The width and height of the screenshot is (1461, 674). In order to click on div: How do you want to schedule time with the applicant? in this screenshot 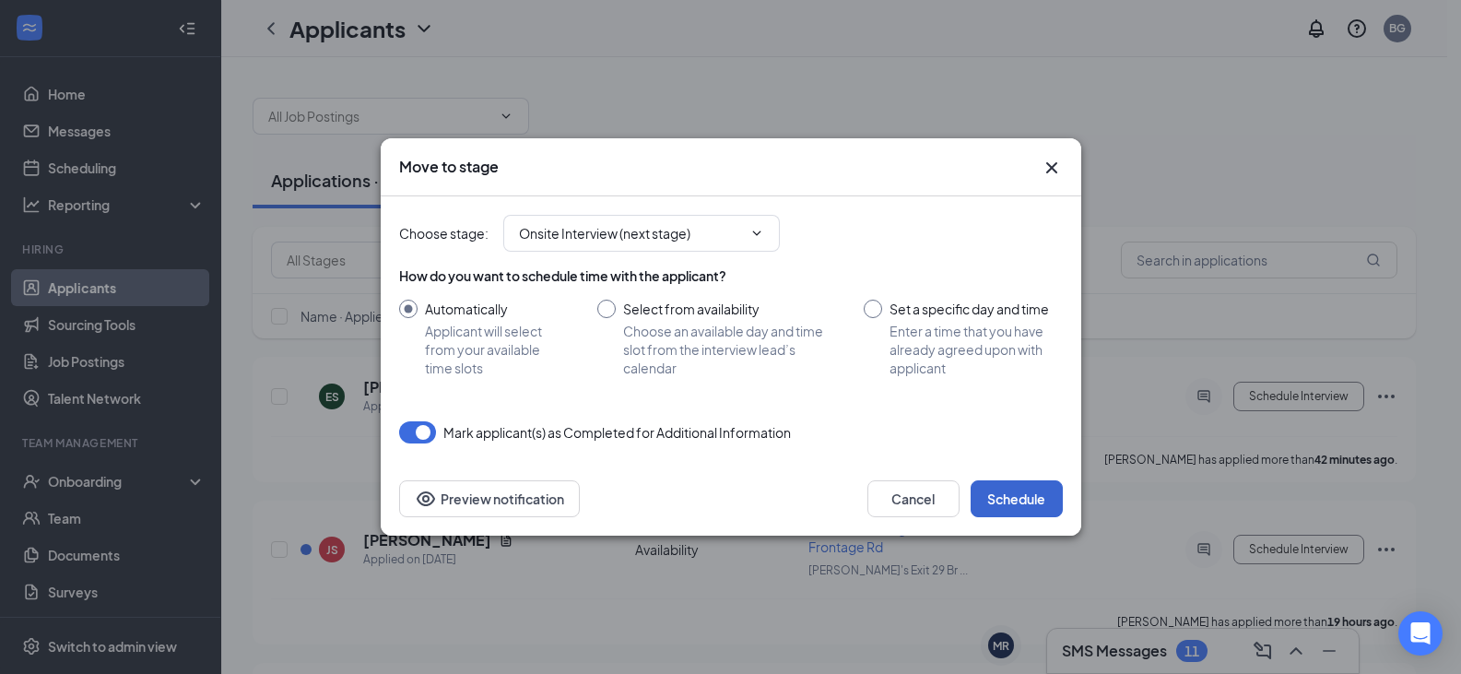, I will do `click(731, 276)`.